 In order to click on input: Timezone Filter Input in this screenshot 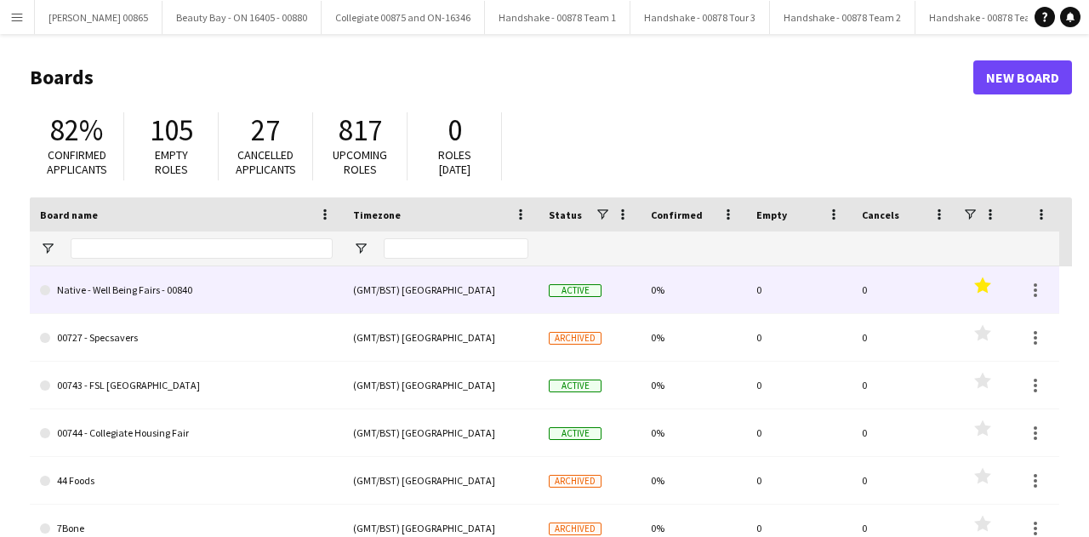, I will do `click(456, 249)`.